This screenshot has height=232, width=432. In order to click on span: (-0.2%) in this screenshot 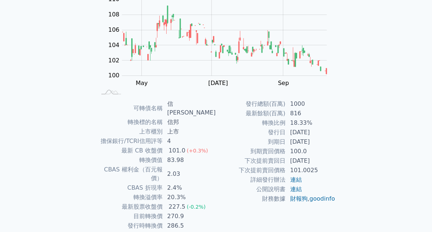, I will do `click(196, 207)`.